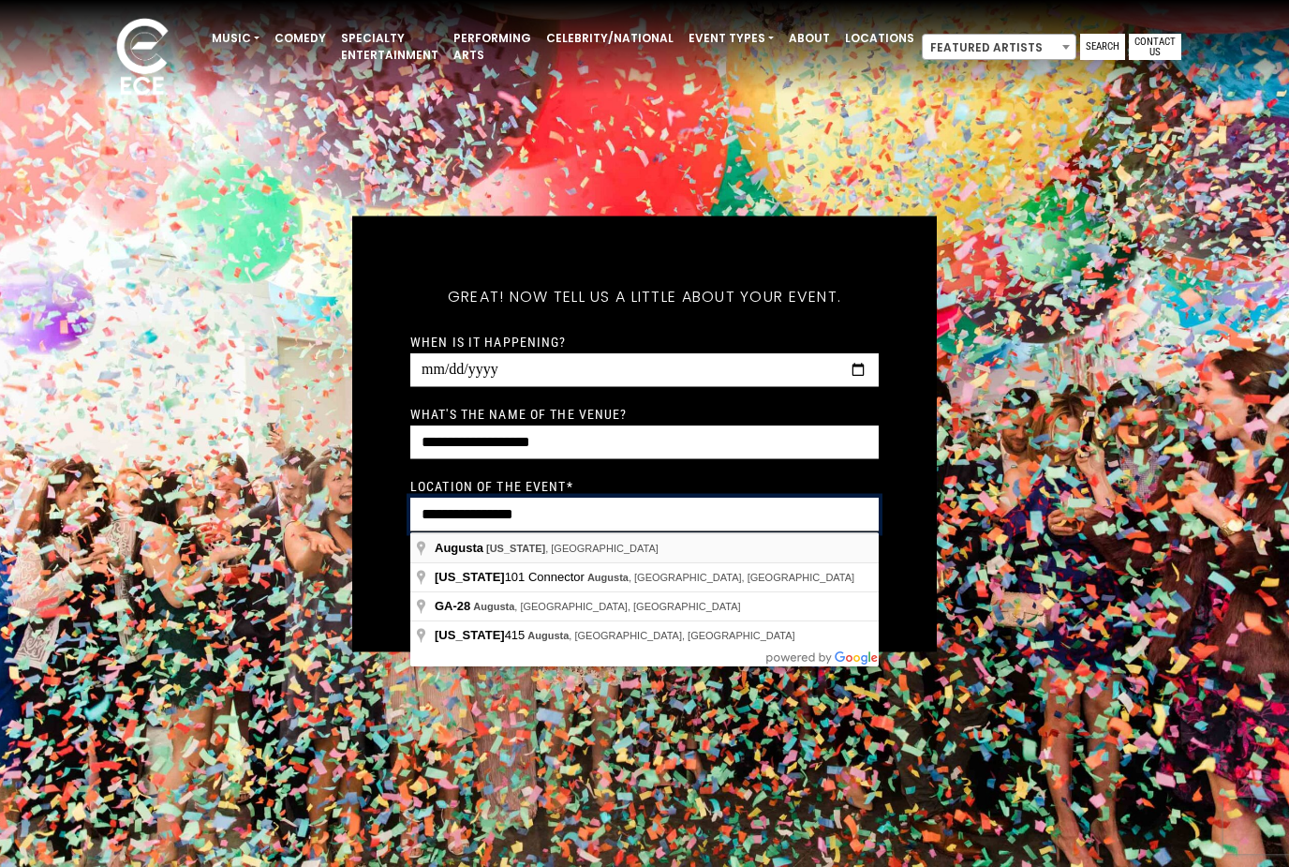 The image size is (1289, 867). I want to click on a: Comedy, so click(300, 38).